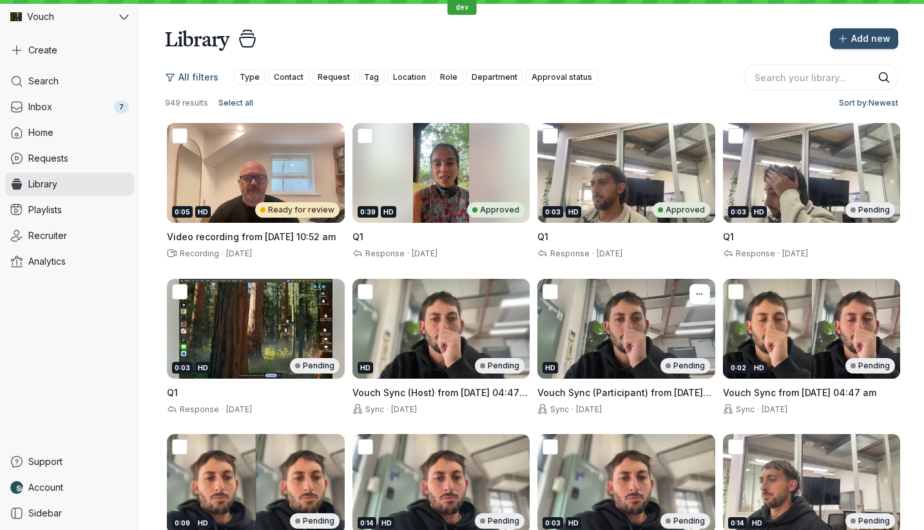  Describe the element at coordinates (182, 212) in the screenshot. I see `div: 0:05` at that location.